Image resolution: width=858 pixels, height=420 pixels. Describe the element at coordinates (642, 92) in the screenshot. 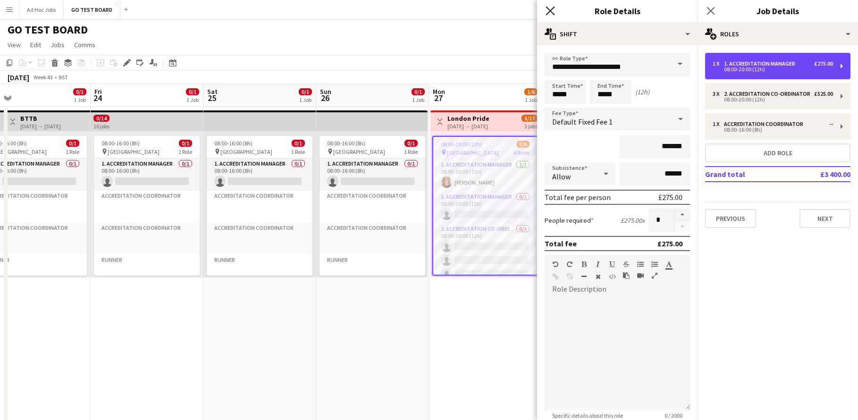

I see `div: (12h)` at that location.